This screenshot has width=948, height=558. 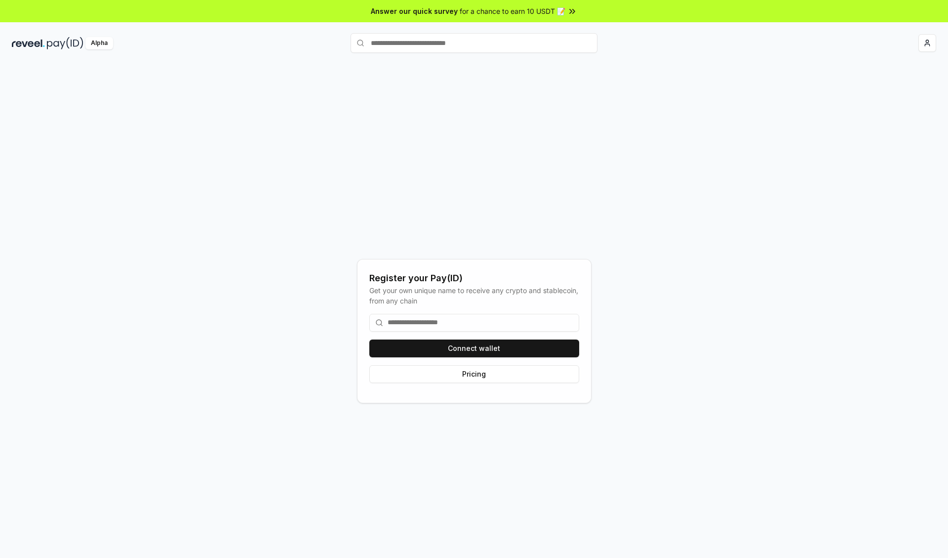 What do you see at coordinates (28, 43) in the screenshot?
I see `img: reveel_dark` at bounding box center [28, 43].